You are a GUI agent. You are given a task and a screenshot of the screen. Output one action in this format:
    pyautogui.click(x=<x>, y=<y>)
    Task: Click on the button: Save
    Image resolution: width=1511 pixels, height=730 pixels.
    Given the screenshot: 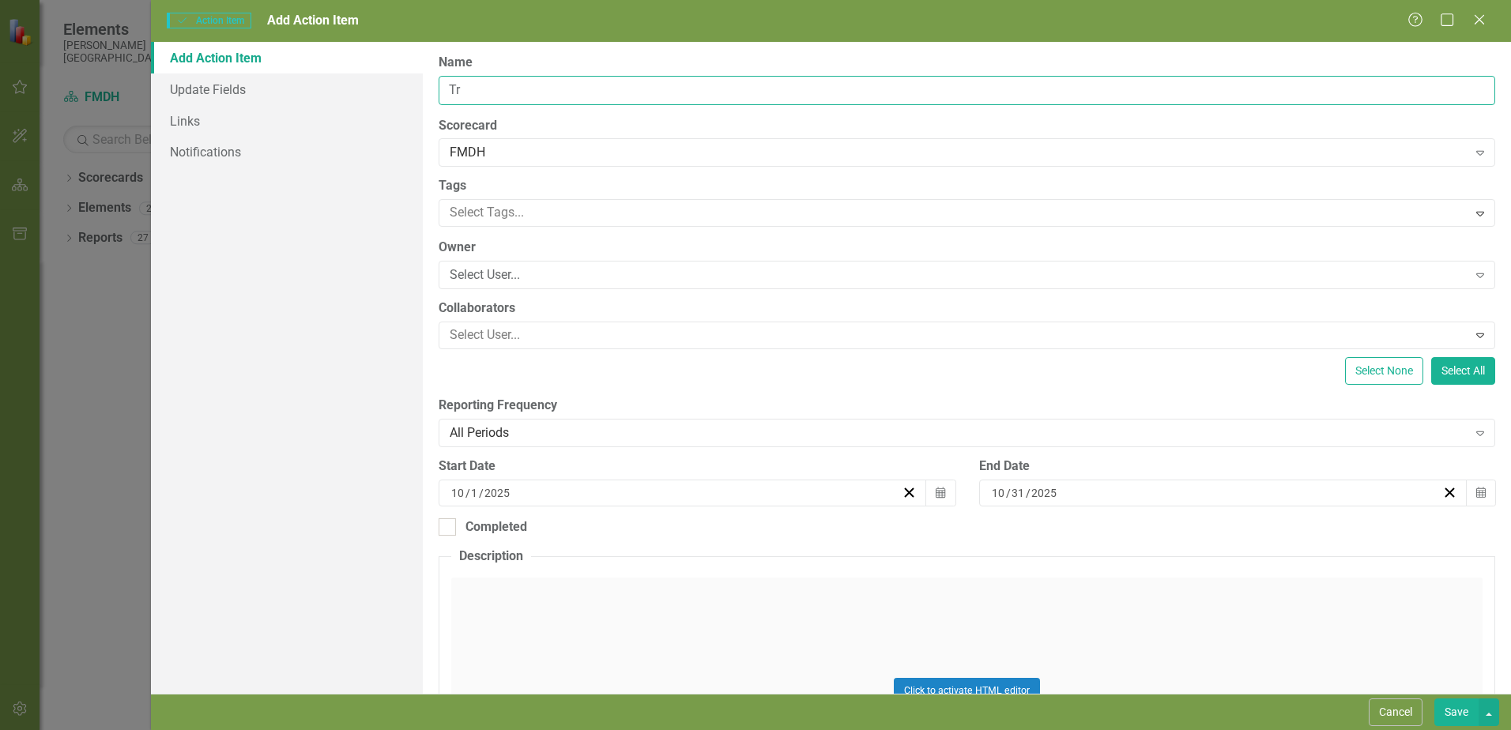 What is the action you would take?
    pyautogui.click(x=1457, y=712)
    